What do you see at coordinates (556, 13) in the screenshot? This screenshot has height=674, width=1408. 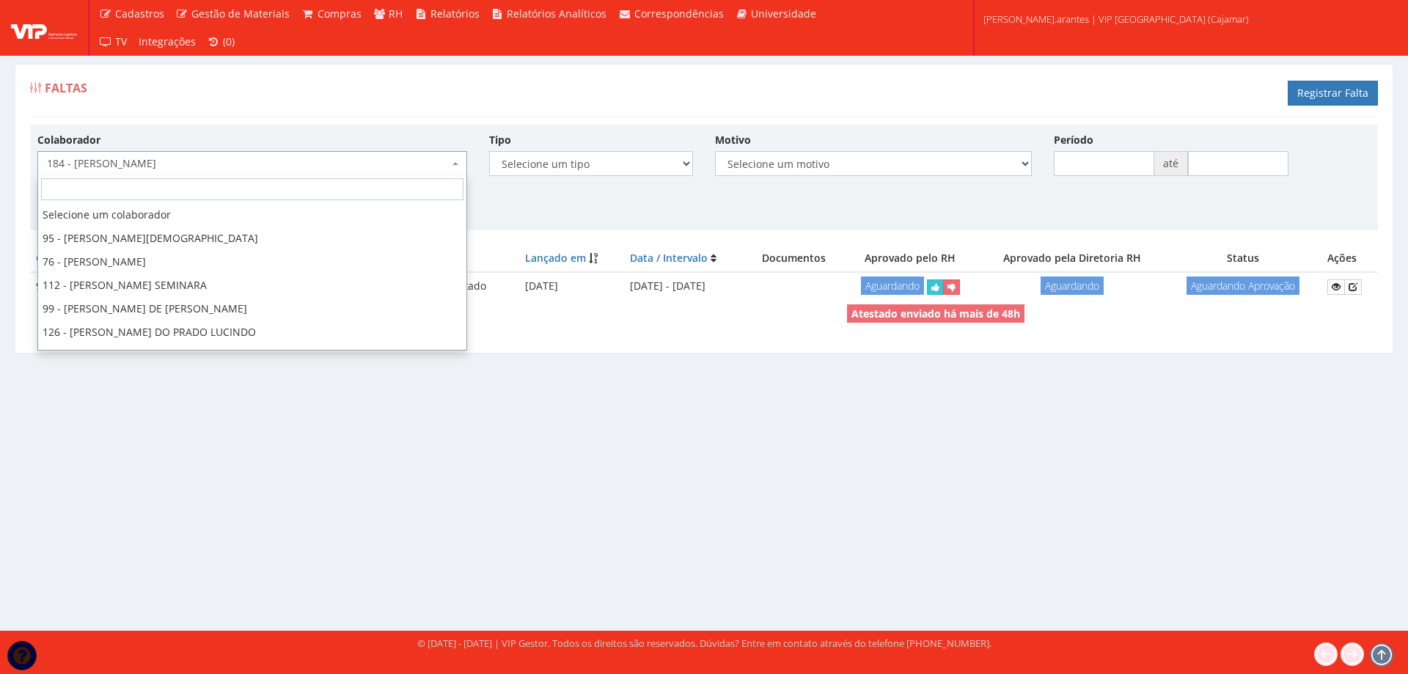 I see `span: Relatórios Analíticos` at bounding box center [556, 13].